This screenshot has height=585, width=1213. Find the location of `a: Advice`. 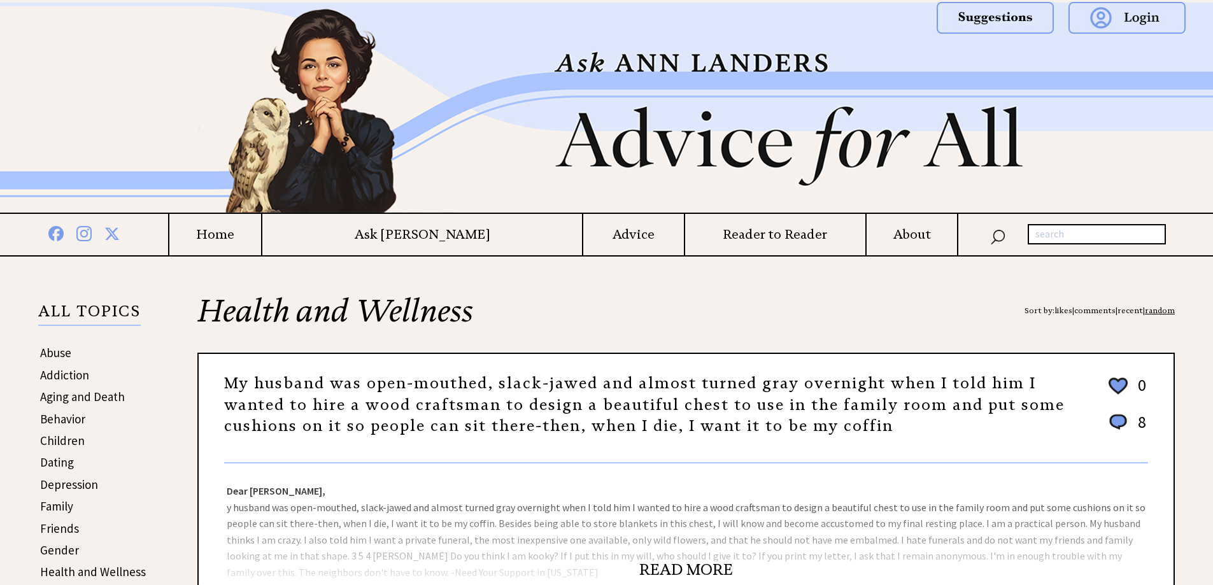

a: Advice is located at coordinates (634, 234).